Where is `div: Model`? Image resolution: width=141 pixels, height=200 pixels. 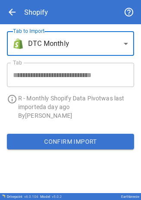
div: Model is located at coordinates (51, 196).